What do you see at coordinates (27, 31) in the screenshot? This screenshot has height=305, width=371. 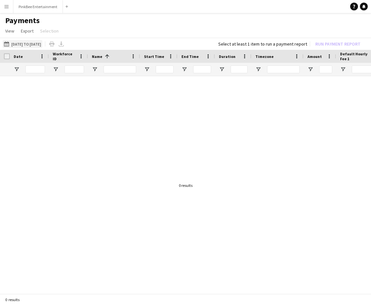 I see `a: Export` at bounding box center [27, 31].